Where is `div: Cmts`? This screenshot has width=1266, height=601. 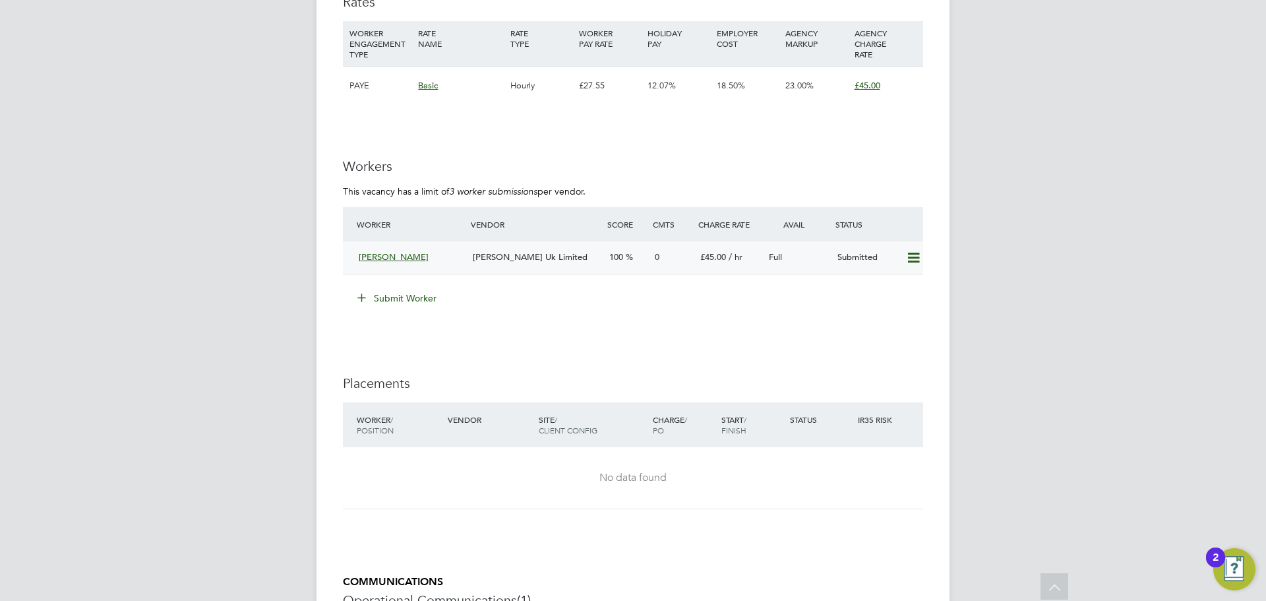 div: Cmts is located at coordinates (672, 224).